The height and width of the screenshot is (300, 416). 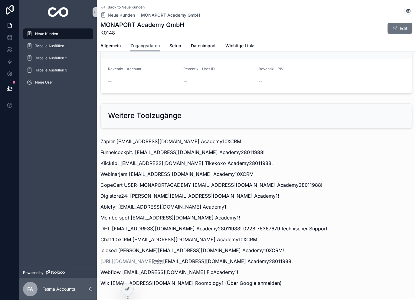 What do you see at coordinates (271, 69) in the screenshot?
I see `span: Reventix - PW` at bounding box center [271, 69].